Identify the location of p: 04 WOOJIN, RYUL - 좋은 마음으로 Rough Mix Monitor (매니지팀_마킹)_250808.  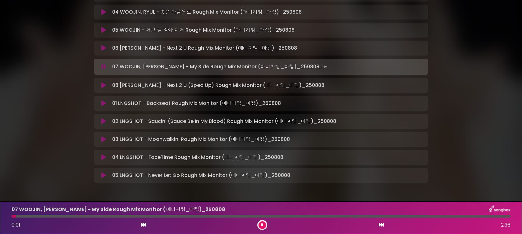
(207, 12).